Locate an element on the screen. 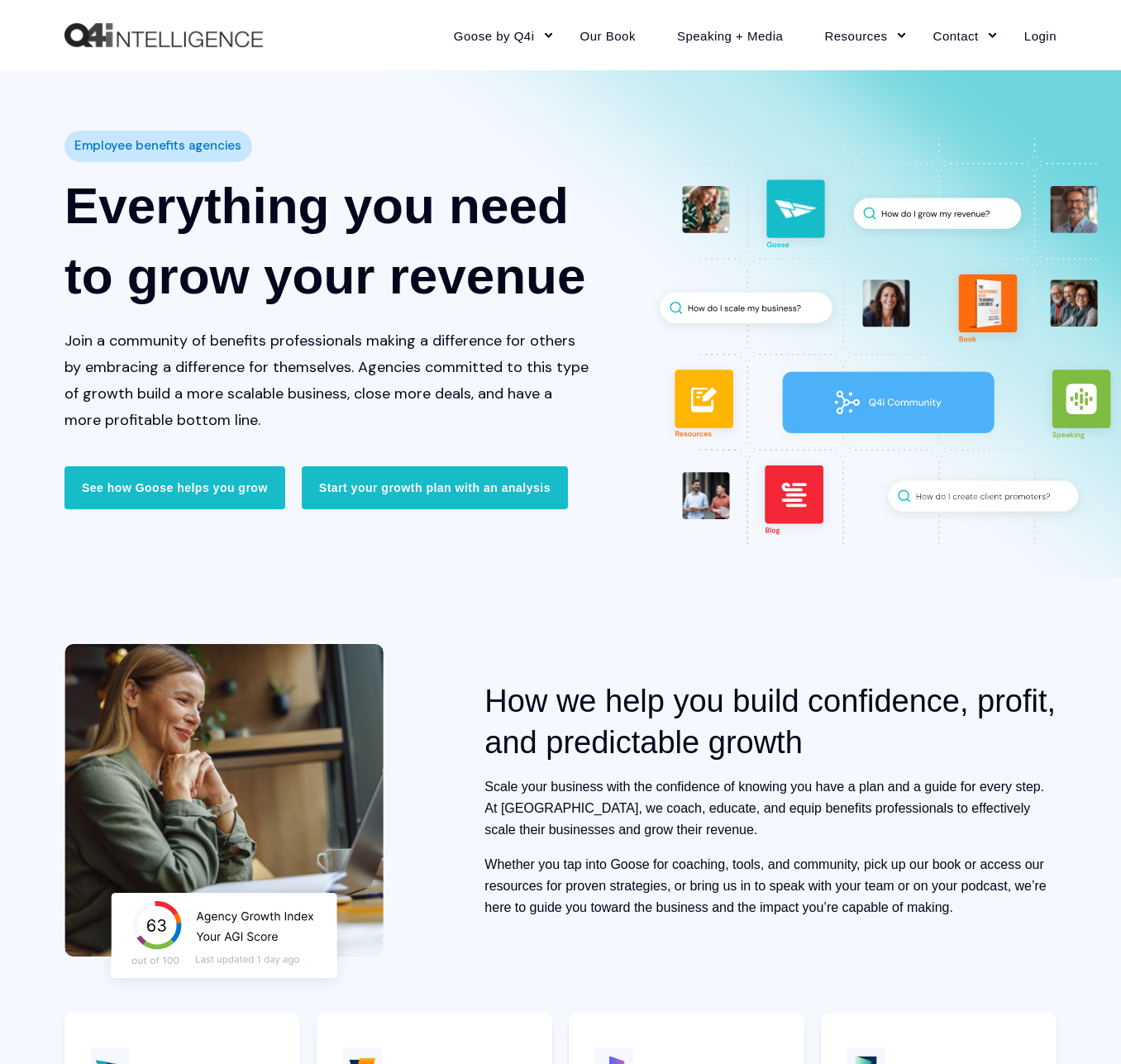  div: Chat Widget is located at coordinates (1080, 1024).